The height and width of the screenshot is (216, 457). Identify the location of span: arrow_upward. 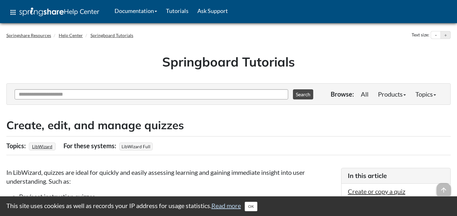
(443, 190).